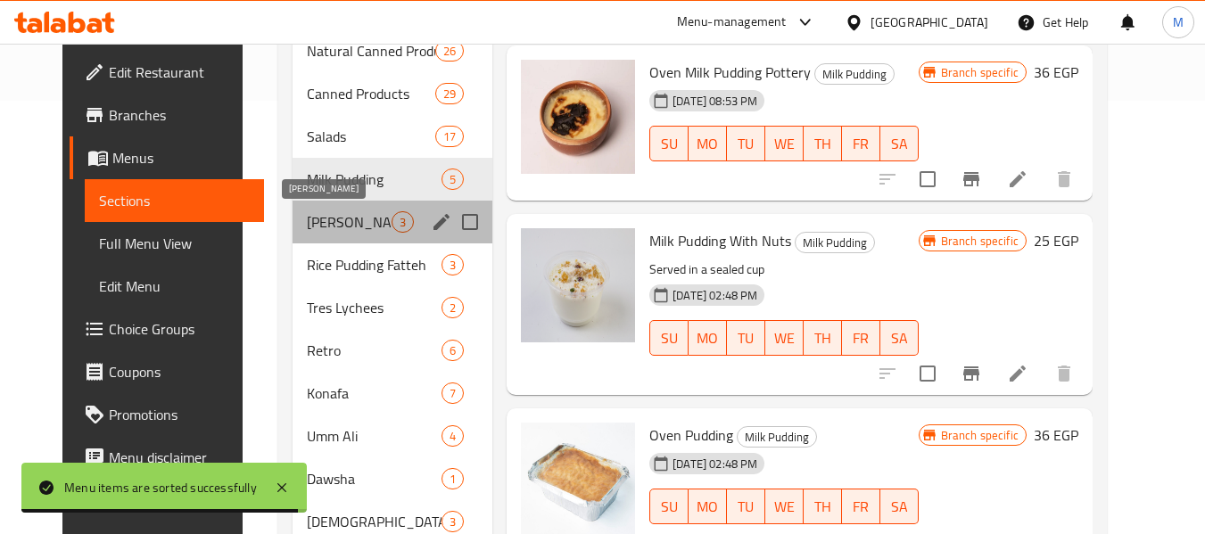 This screenshot has width=1205, height=534. What do you see at coordinates (392, 94) in the screenshot?
I see `div: Canned Products29` at bounding box center [392, 94].